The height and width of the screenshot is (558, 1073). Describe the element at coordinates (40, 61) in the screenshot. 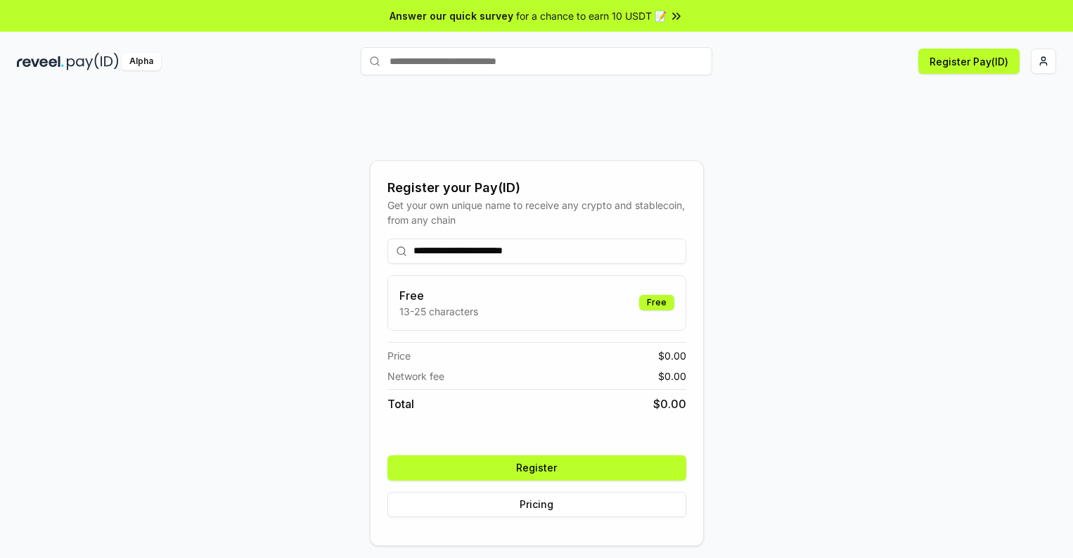

I see `img: reveel_dark` at that location.